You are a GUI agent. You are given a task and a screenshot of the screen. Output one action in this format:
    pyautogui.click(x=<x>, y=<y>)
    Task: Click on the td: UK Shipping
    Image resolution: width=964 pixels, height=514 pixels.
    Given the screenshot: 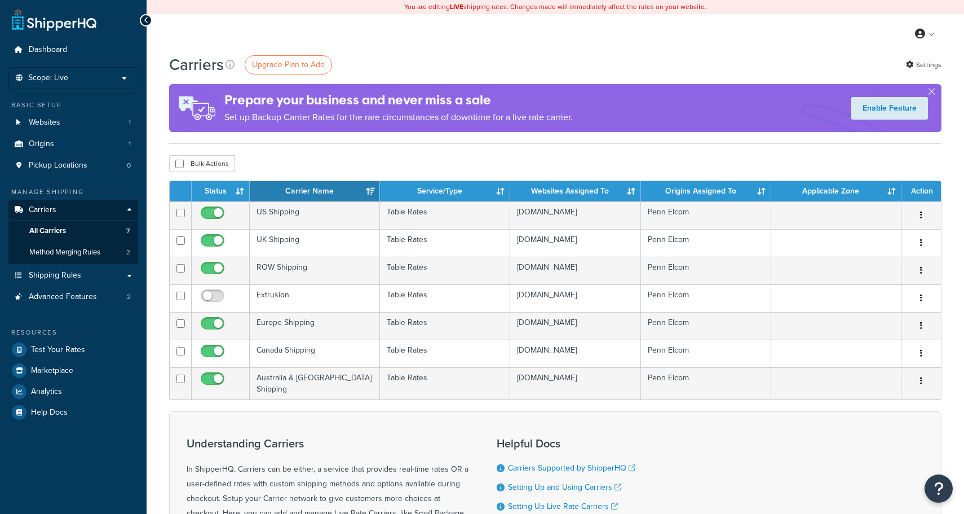 What is the action you would take?
    pyautogui.click(x=315, y=242)
    